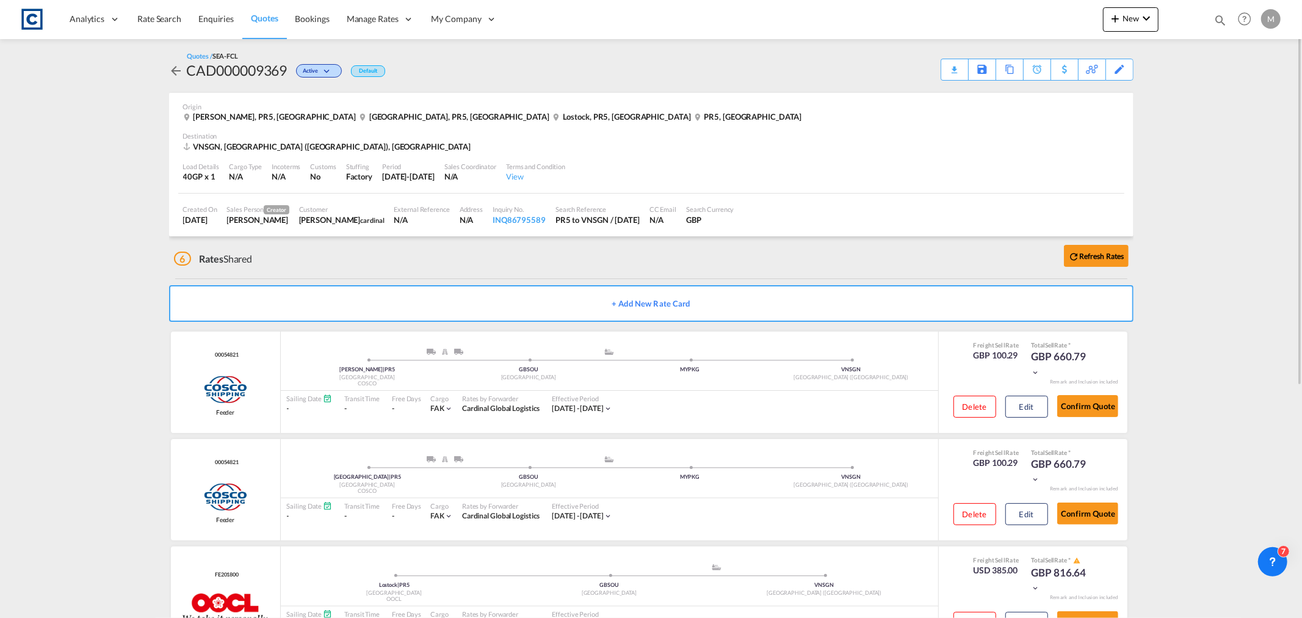 The image size is (1302, 618). What do you see at coordinates (211, 258) in the screenshot?
I see `span: Rates` at bounding box center [211, 258].